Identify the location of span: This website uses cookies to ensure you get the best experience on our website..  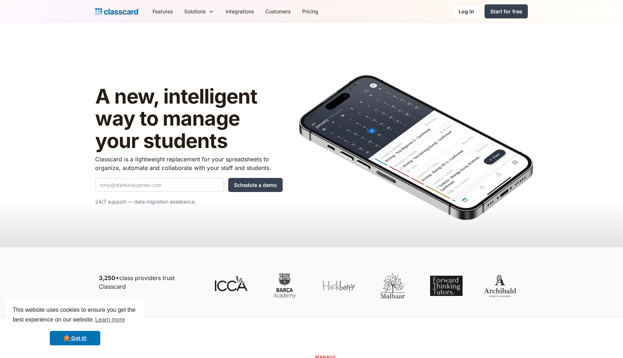
(75, 315).